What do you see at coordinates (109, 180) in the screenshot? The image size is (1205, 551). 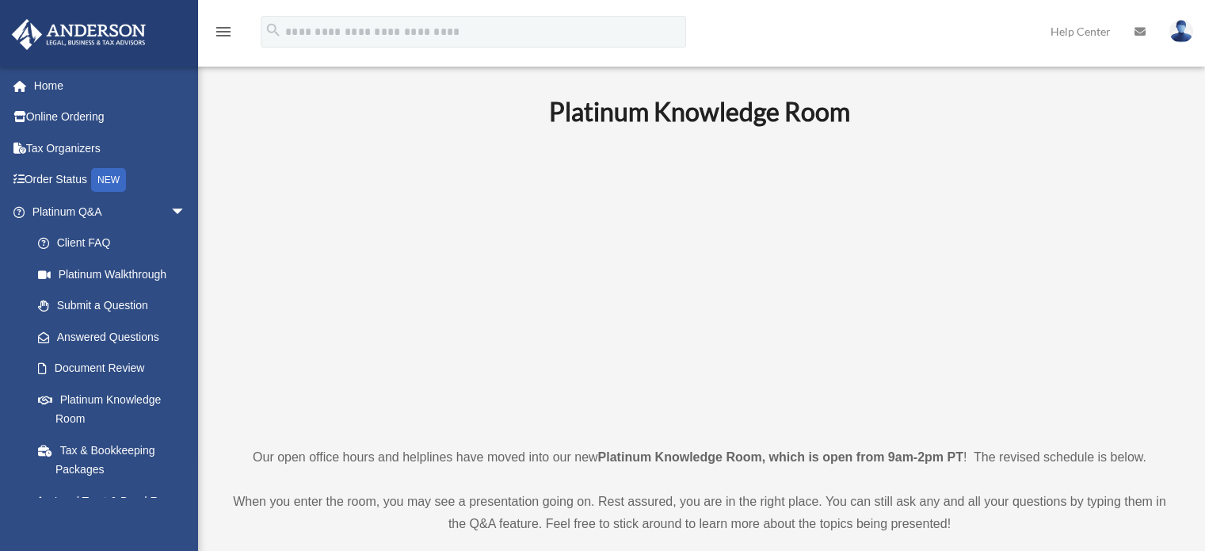 I see `div: NEW` at bounding box center [109, 180].